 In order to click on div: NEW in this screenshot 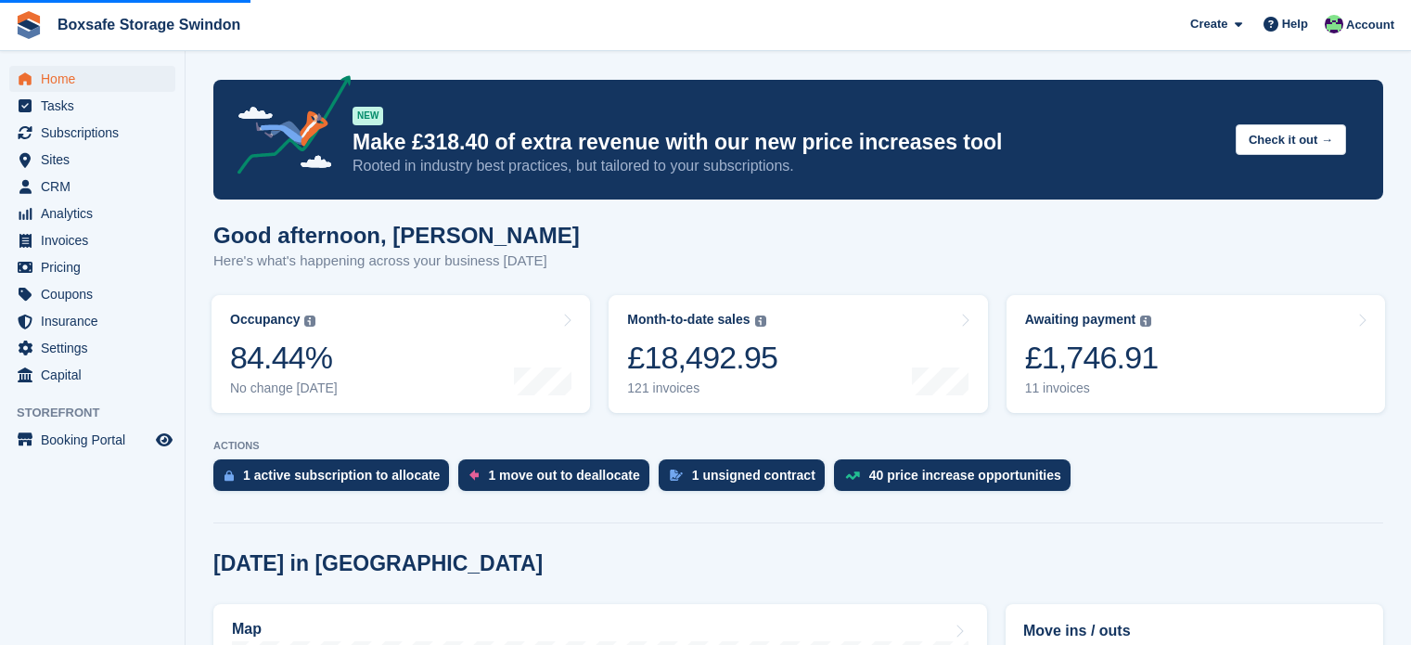, I will do `click(367, 116)`.